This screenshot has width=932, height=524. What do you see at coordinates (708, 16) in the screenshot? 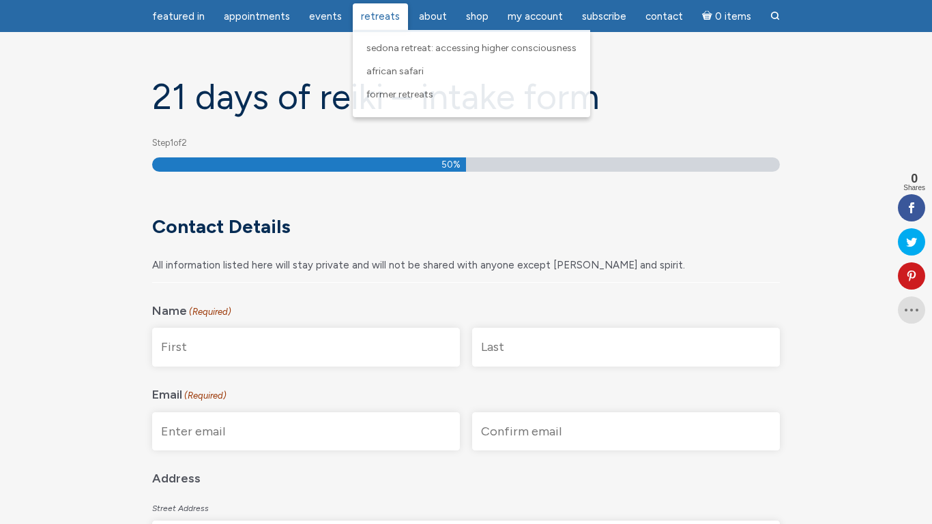
I see `i: Cart` at bounding box center [708, 16].